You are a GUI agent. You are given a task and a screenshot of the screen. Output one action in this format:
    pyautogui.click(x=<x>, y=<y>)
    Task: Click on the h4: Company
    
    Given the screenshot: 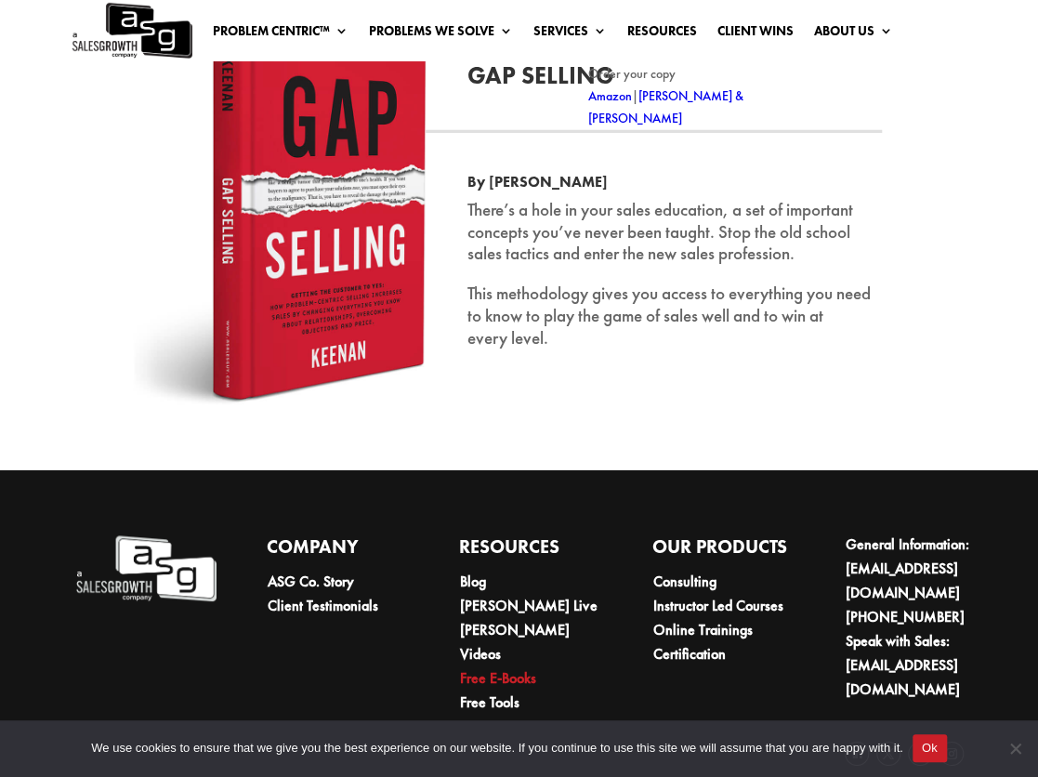 What is the action you would take?
    pyautogui.click(x=337, y=551)
    